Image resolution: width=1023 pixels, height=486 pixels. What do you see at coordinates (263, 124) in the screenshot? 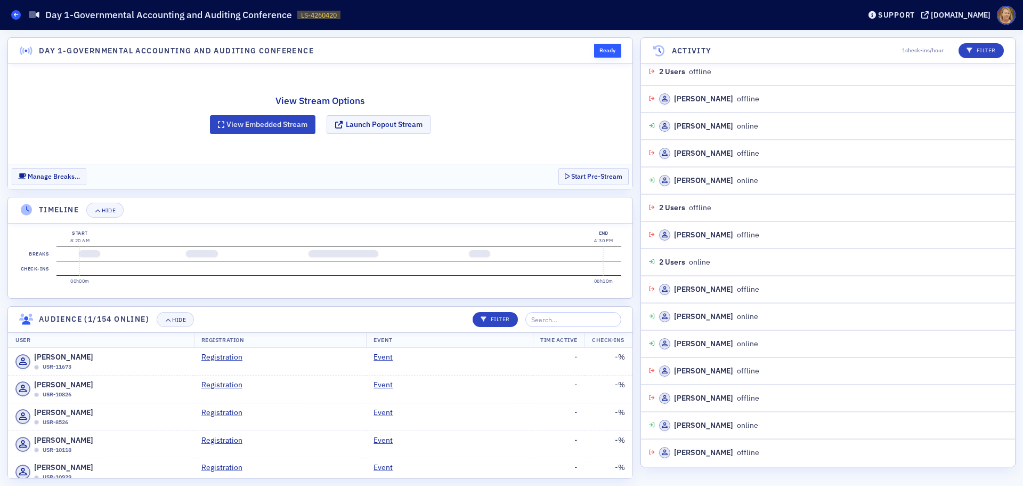
I see `button: View Embedded Stream` at bounding box center [263, 124].